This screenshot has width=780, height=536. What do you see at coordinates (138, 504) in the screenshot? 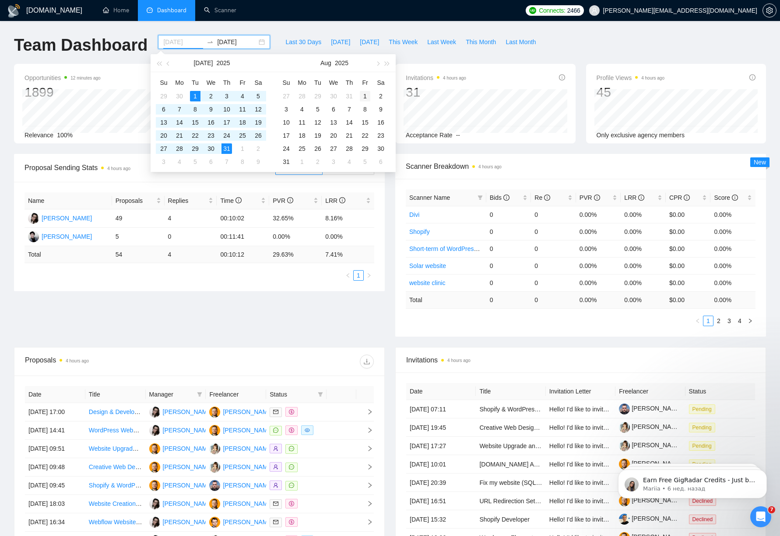
I see `a: Website Creation Specialist Needed` at bounding box center [138, 504].